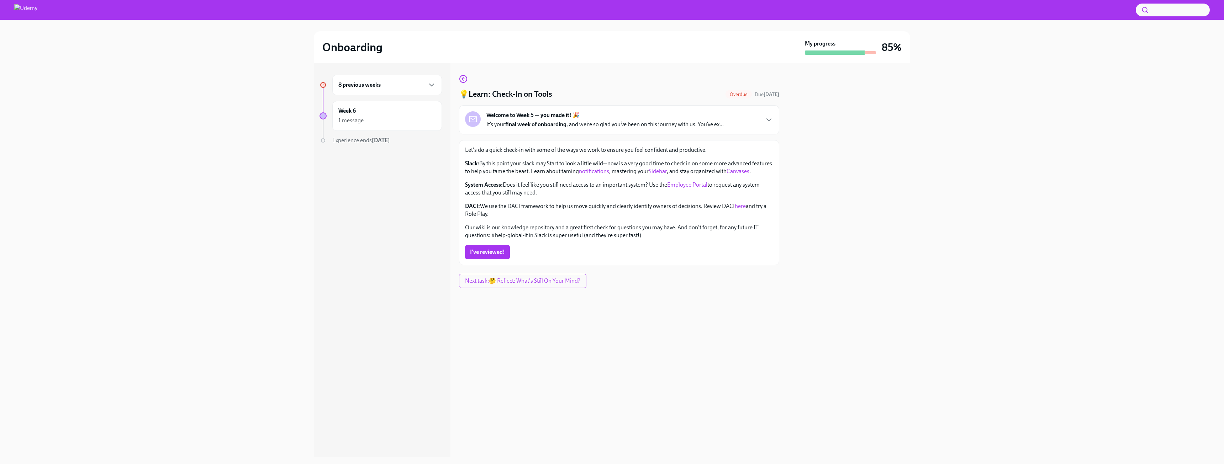 Image resolution: width=1224 pixels, height=464 pixels. I want to click on strong: Slack:, so click(472, 163).